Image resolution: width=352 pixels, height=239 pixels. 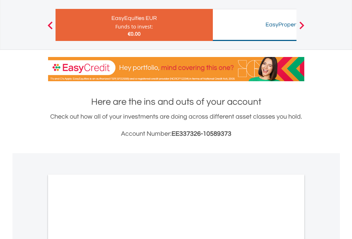 I want to click on span: €0.00, so click(x=134, y=33).